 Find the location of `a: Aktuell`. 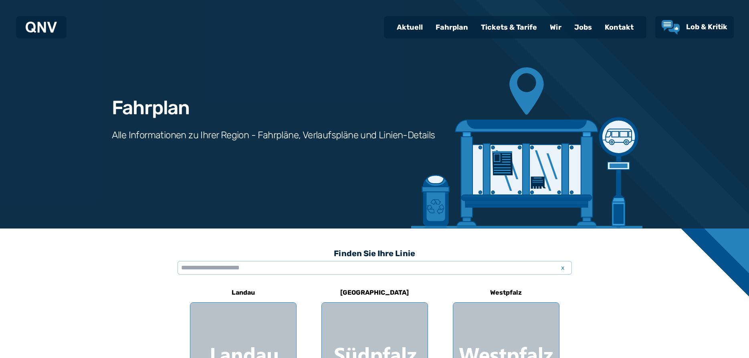

a: Aktuell is located at coordinates (409, 27).